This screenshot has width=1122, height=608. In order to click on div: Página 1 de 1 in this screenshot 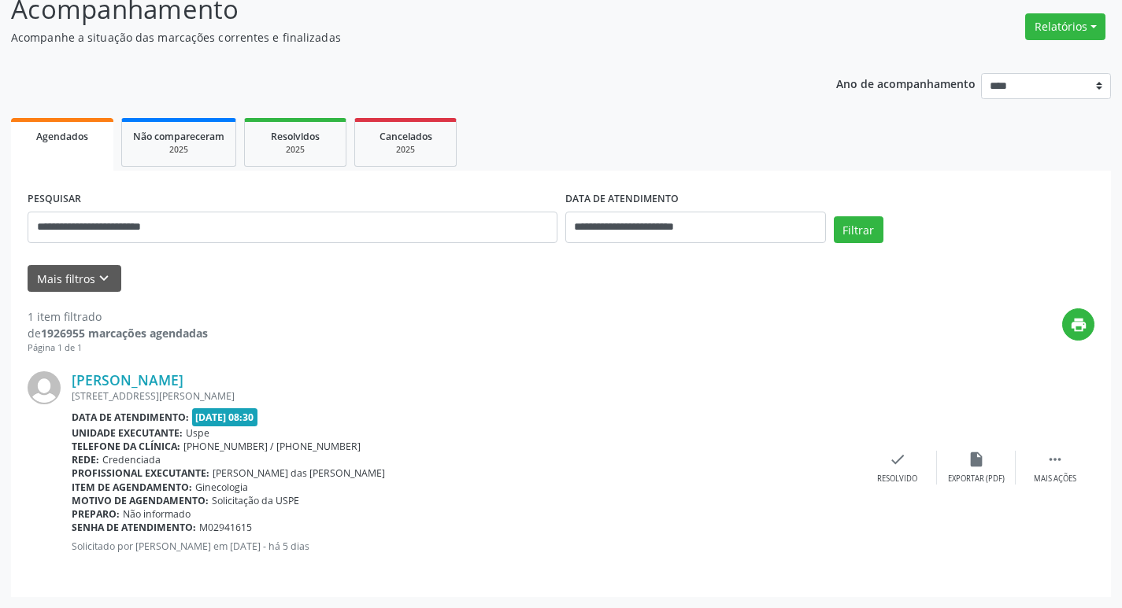, I will do `click(117, 348)`.